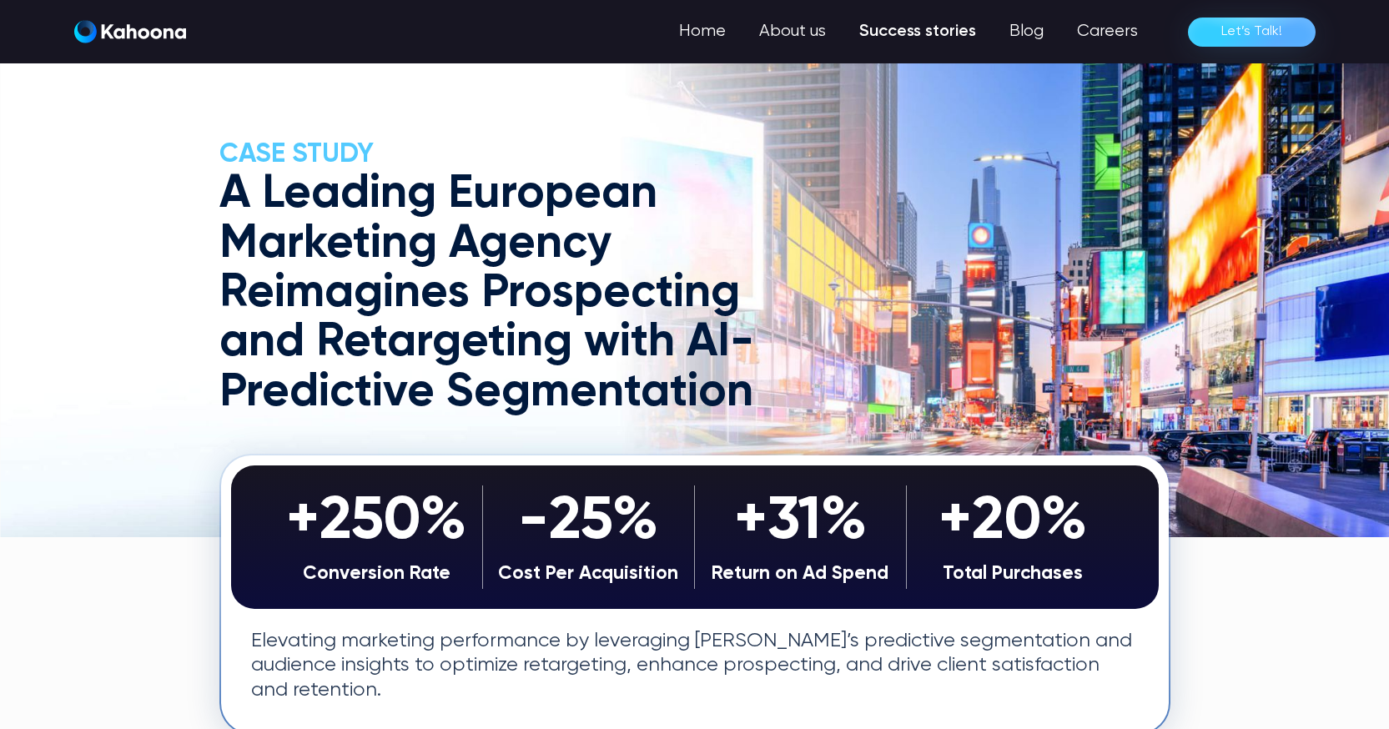 The width and height of the screenshot is (1389, 729). I want to click on a: home, so click(130, 32).